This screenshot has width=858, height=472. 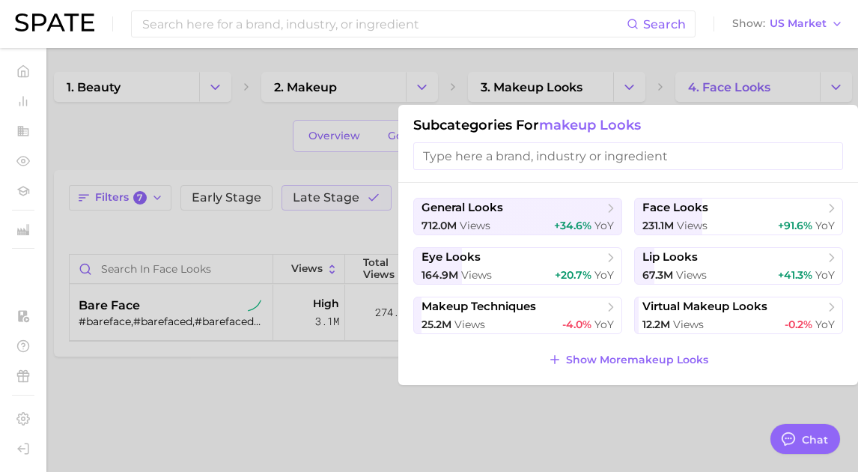 I want to click on span: 12.2m, so click(x=656, y=324).